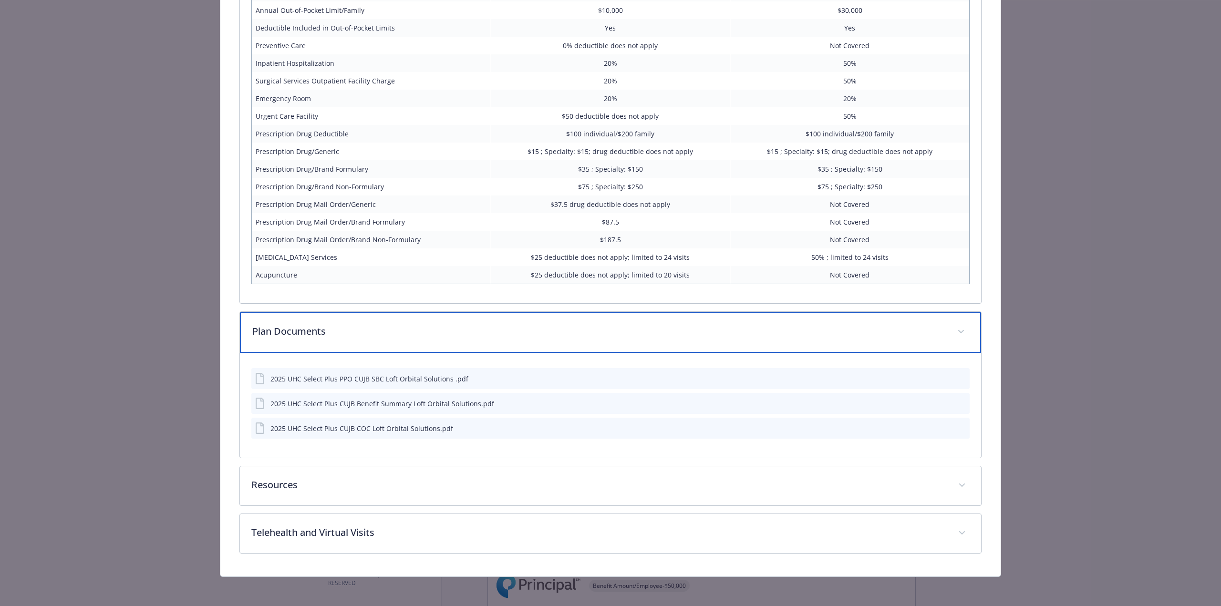  Describe the element at coordinates (611, 116) in the screenshot. I see `td: $50 deductible does not apply` at that location.